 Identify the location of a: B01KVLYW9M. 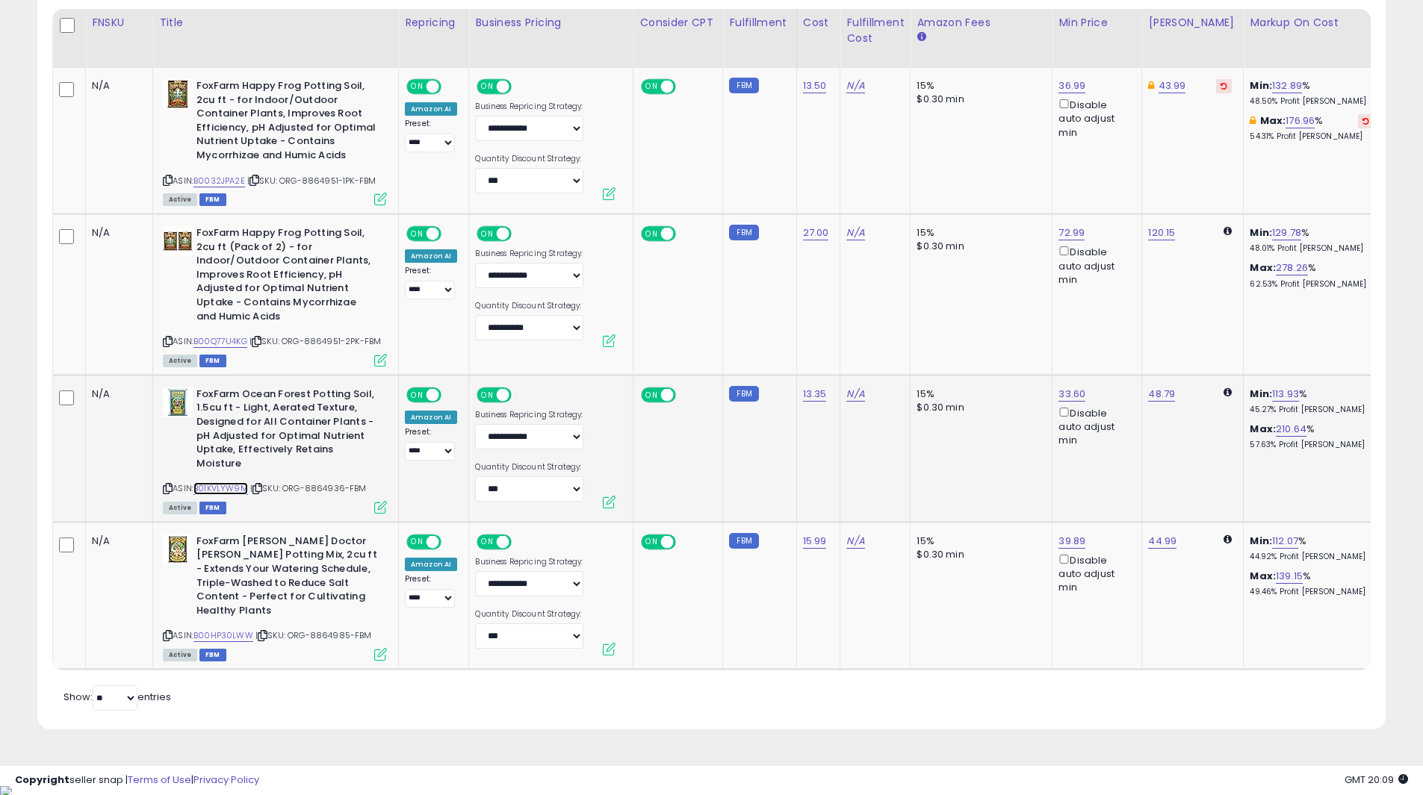
(220, 488).